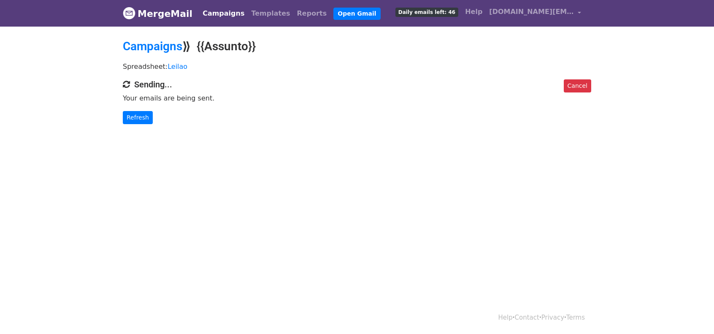  I want to click on a: Templates, so click(271, 14).